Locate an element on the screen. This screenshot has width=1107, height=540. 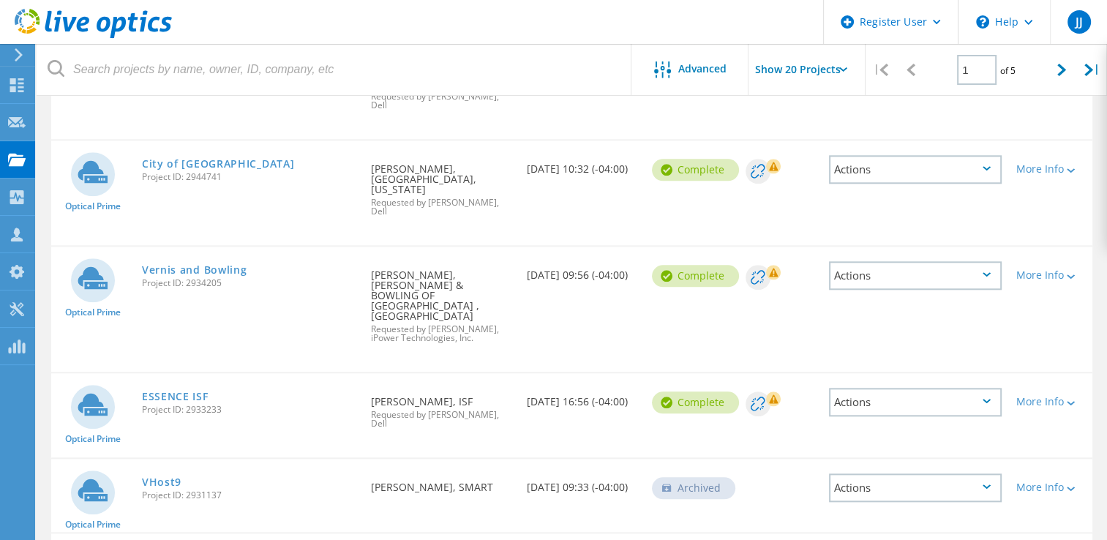
a: ESSENCE ISF is located at coordinates (175, 397).